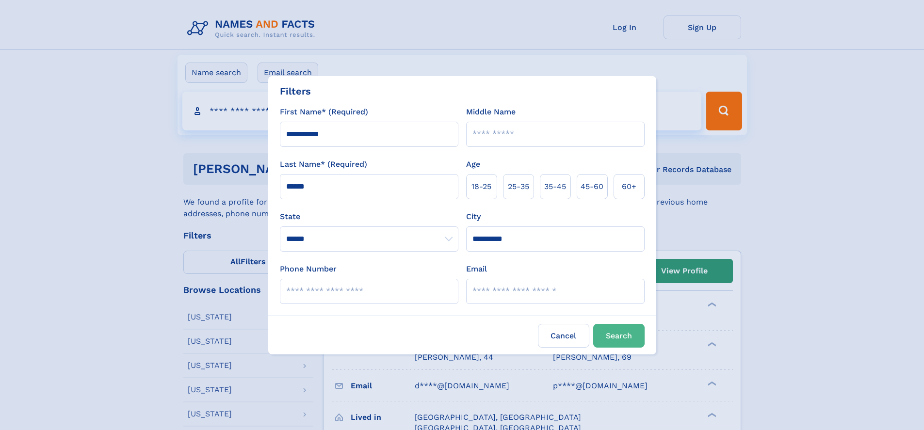 Image resolution: width=924 pixels, height=430 pixels. Describe the element at coordinates (619, 336) in the screenshot. I see `button: Search` at that location.